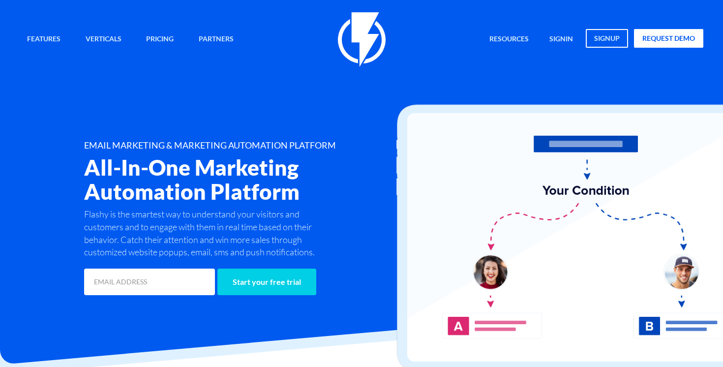 The width and height of the screenshot is (723, 367). I want to click on a: signin, so click(561, 39).